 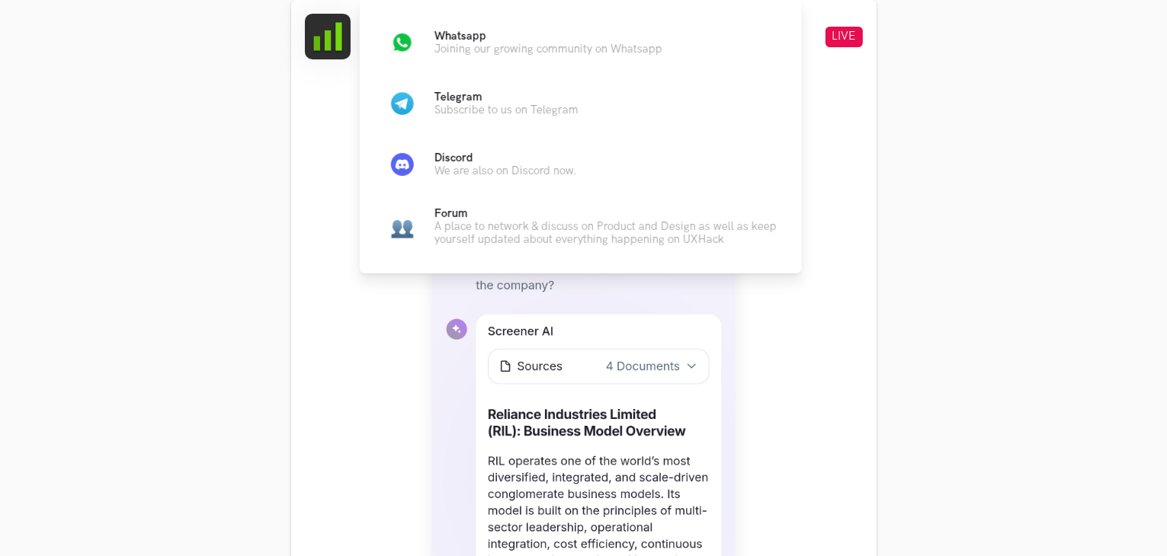 I want to click on span: Telegram, so click(x=458, y=97).